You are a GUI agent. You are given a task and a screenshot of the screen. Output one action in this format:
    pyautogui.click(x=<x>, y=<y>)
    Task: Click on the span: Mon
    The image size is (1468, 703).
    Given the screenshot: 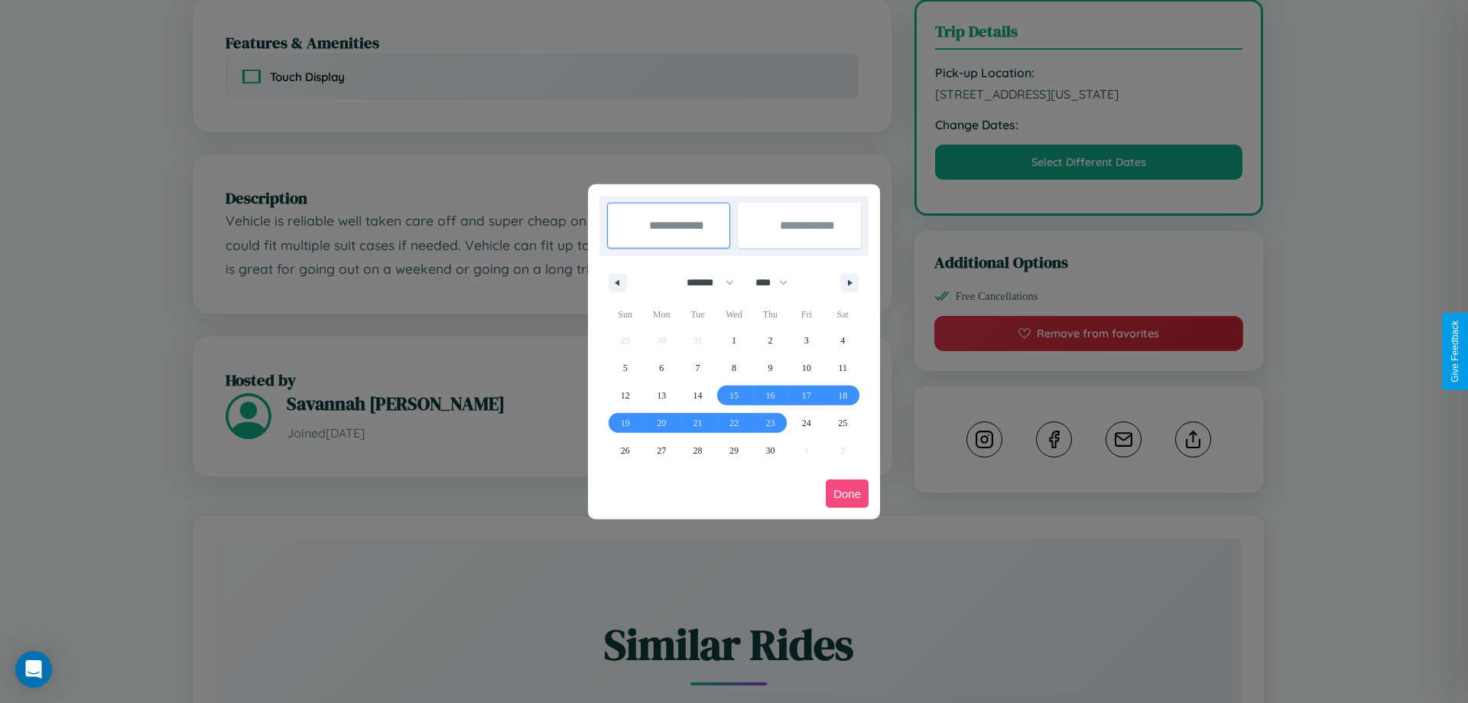 What is the action you would take?
    pyautogui.click(x=661, y=314)
    